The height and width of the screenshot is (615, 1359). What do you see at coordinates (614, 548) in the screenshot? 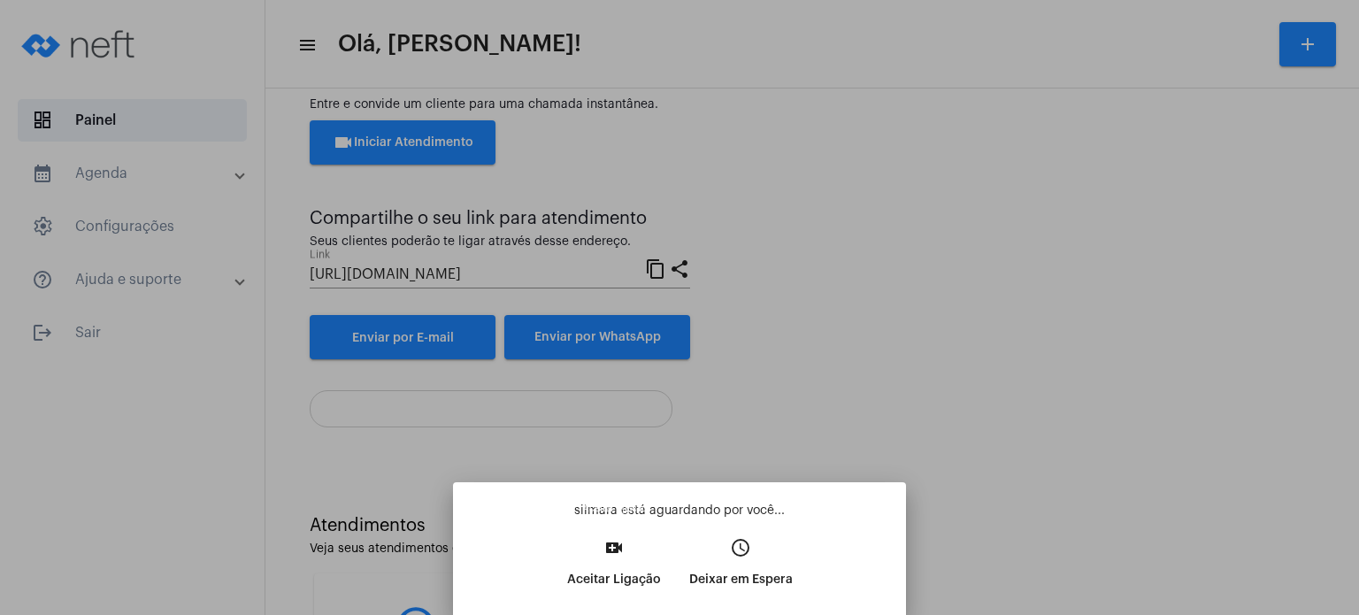
I see `mat-icon: video_call` at bounding box center [614, 548].